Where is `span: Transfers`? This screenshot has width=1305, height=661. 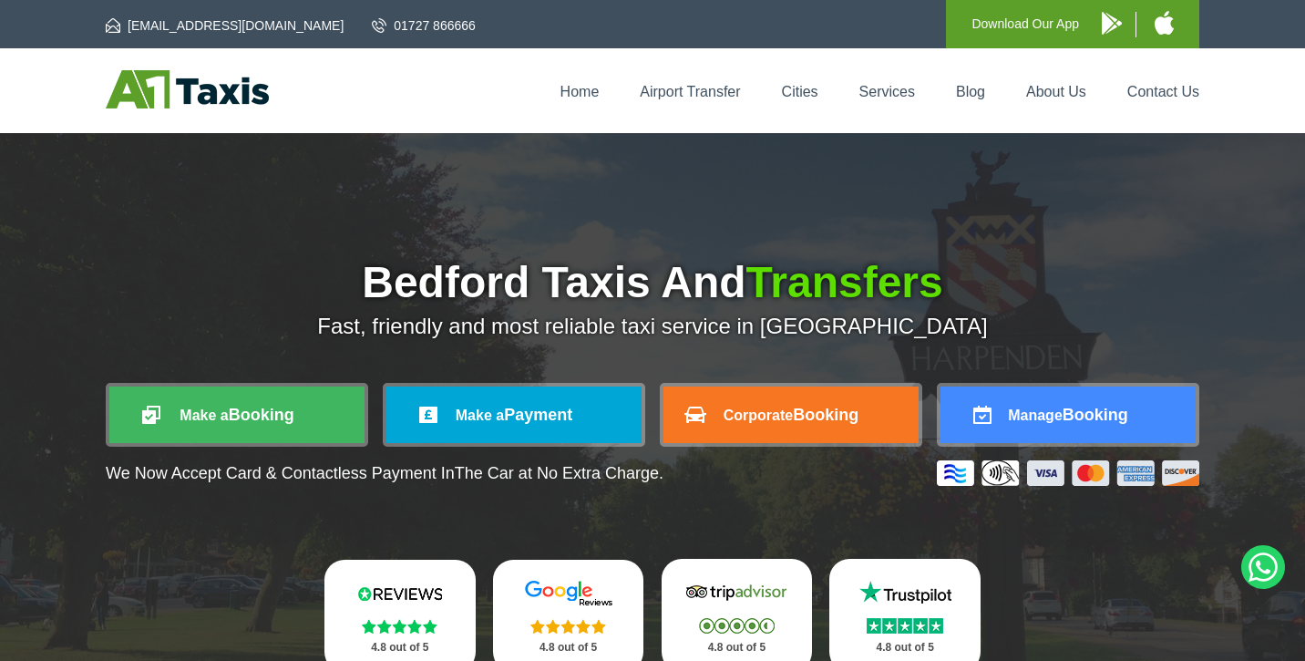 span: Transfers is located at coordinates (845, 282).